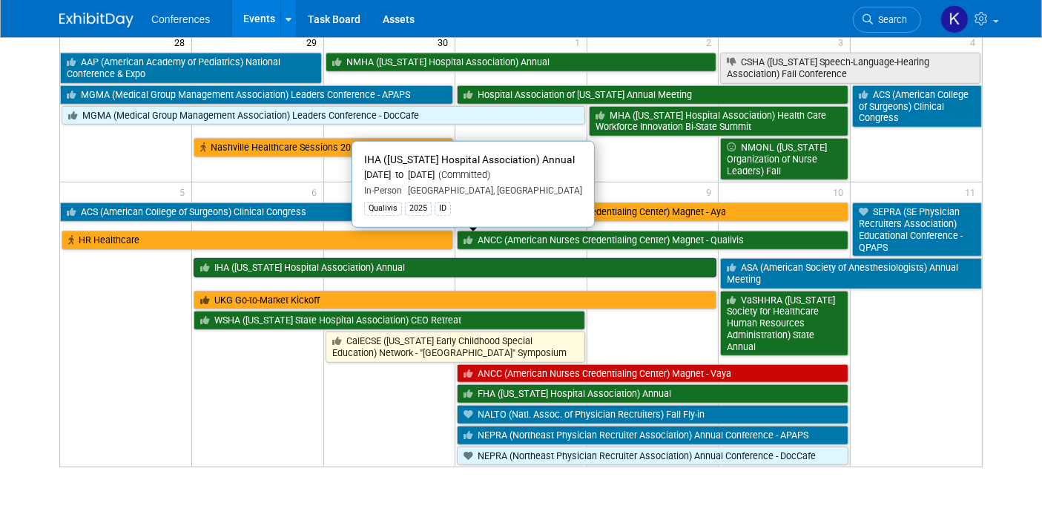 The width and height of the screenshot is (1042, 520). I want to click on span: 30, so click(445, 42).